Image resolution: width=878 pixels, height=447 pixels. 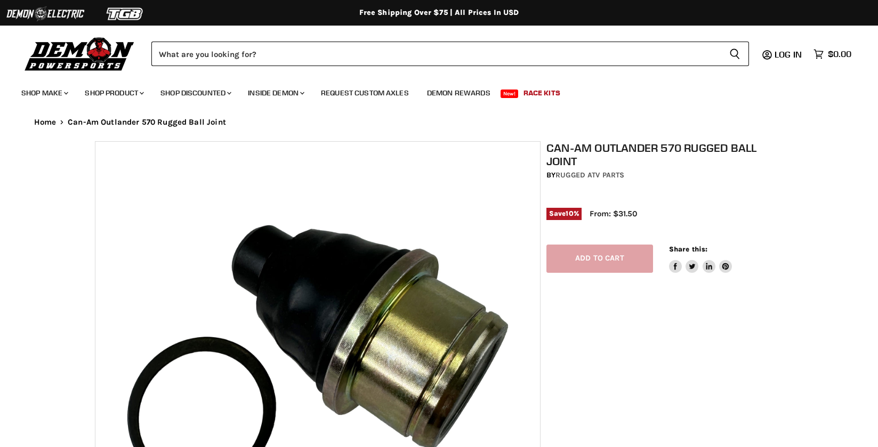 I want to click on a: Rugged ATV Parts, so click(x=590, y=175).